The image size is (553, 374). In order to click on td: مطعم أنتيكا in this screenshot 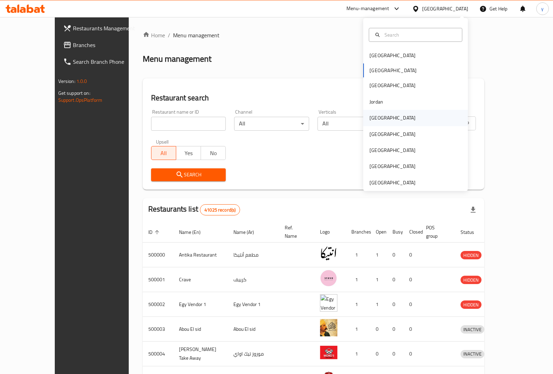, I will do `click(253, 255)`.